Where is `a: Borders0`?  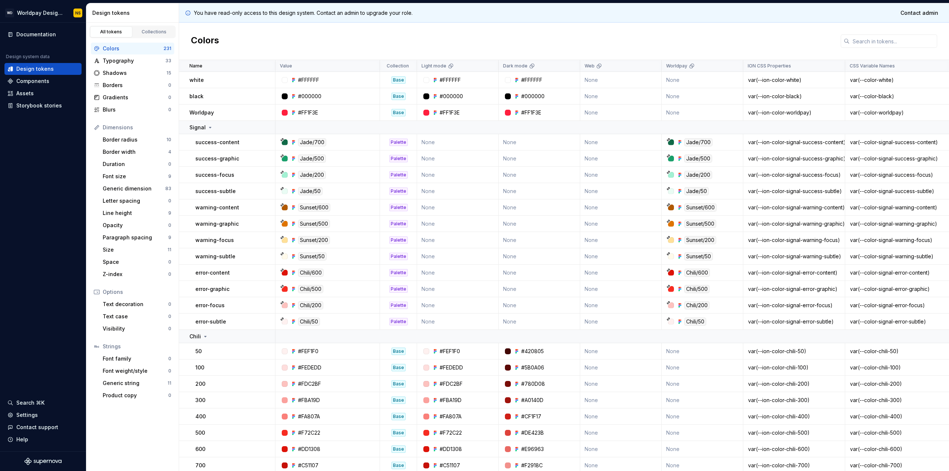
a: Borders0 is located at coordinates (132, 85).